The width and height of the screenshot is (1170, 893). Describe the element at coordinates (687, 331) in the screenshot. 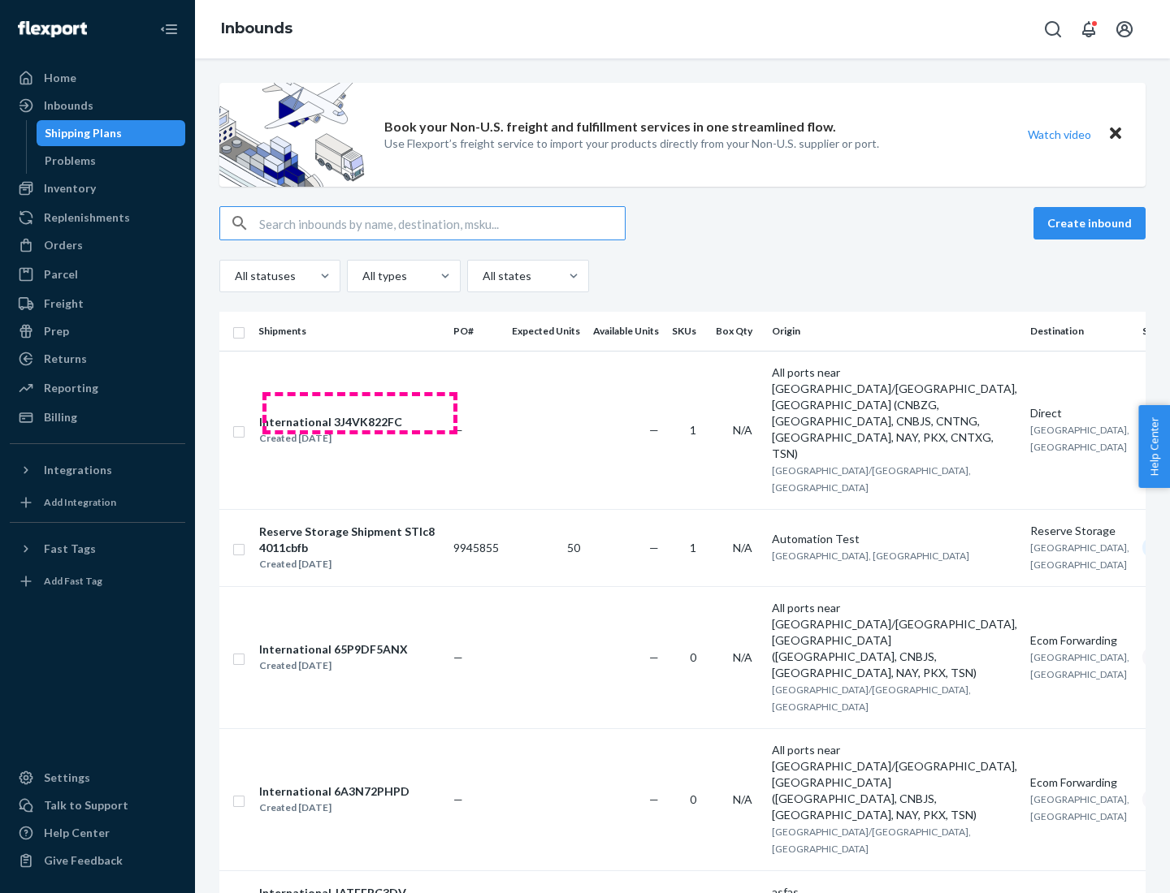

I see `th: SKUs` at that location.